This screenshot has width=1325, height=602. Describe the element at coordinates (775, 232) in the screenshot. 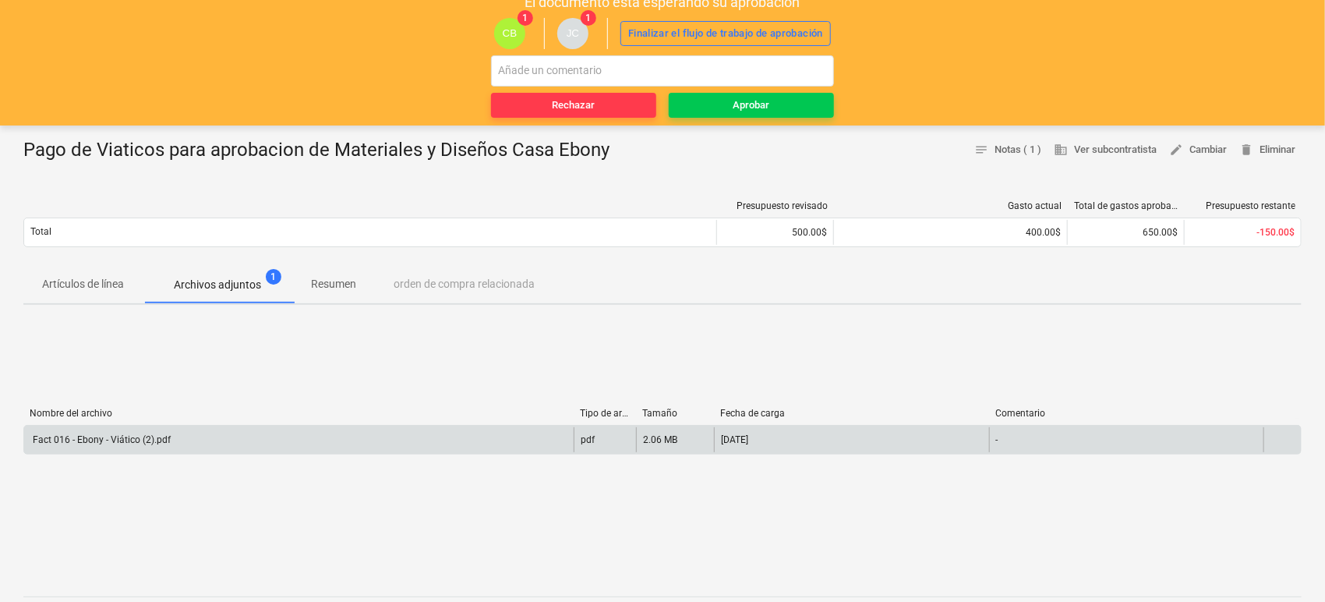

I see `div: 500.00$` at that location.